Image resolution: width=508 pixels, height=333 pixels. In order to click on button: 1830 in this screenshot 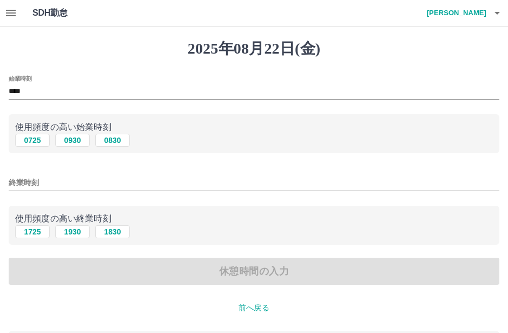, I will do `click(113, 232)`.